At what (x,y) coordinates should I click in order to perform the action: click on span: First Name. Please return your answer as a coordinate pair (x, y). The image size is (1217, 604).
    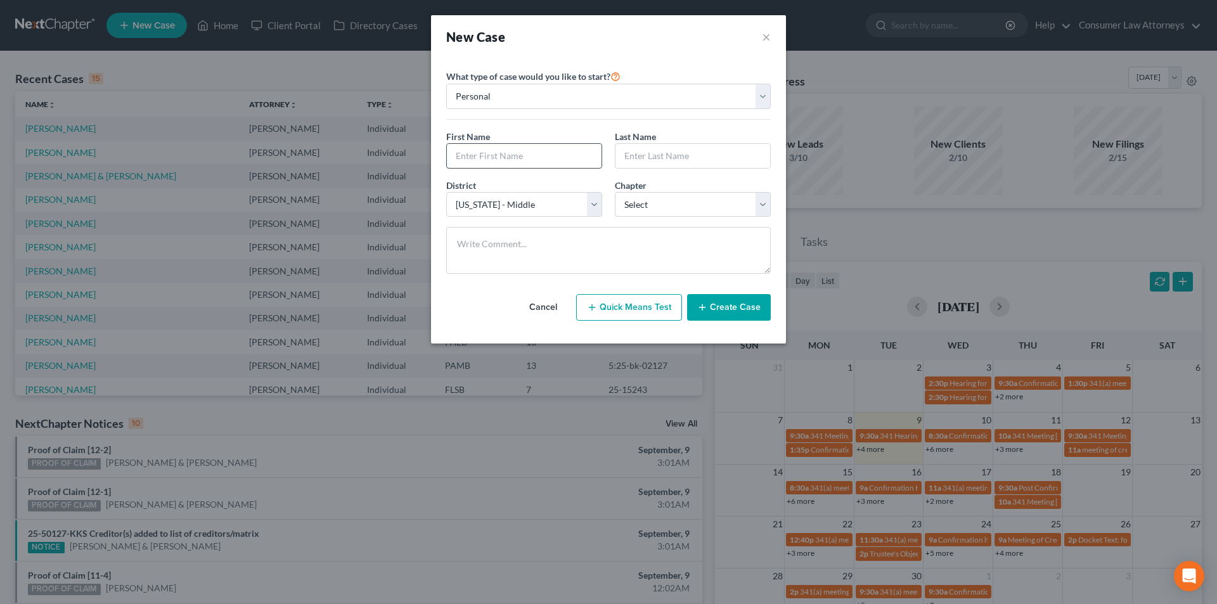
    Looking at the image, I should click on (468, 136).